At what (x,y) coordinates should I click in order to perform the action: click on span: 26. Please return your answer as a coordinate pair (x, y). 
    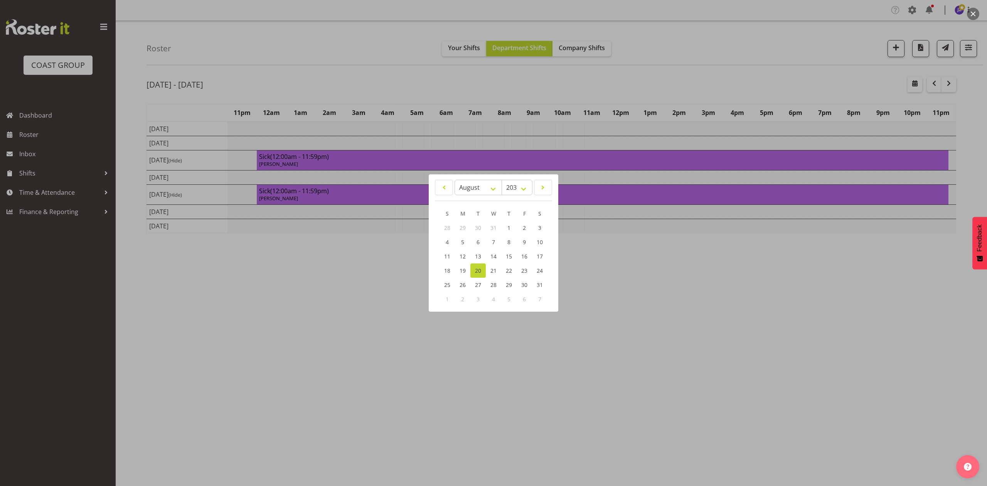
    Looking at the image, I should click on (463, 285).